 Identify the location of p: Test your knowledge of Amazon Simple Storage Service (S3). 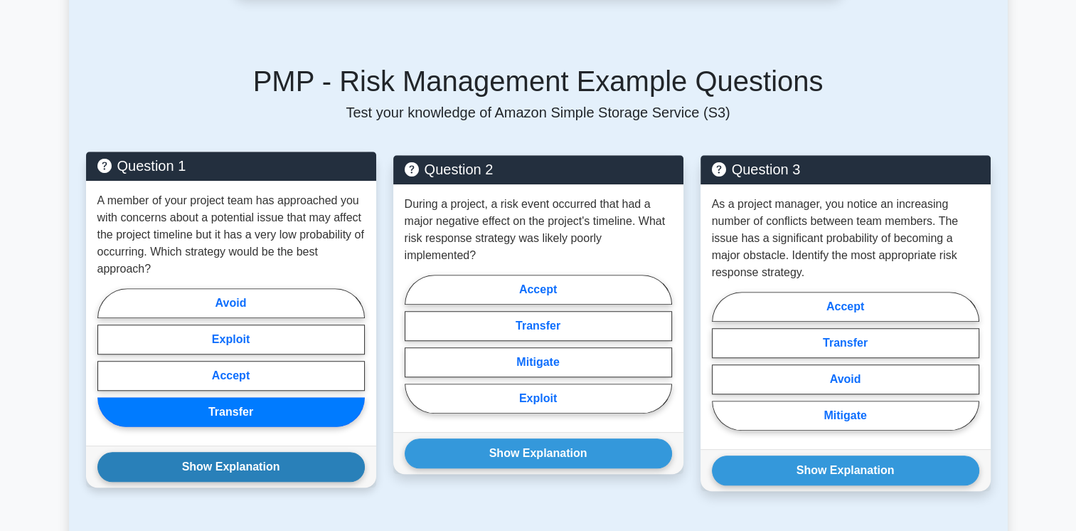
(538, 112).